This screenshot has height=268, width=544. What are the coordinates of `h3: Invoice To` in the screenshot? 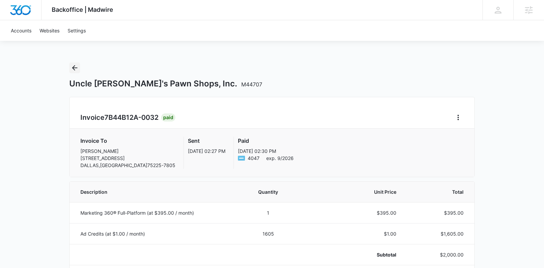 It's located at (128, 141).